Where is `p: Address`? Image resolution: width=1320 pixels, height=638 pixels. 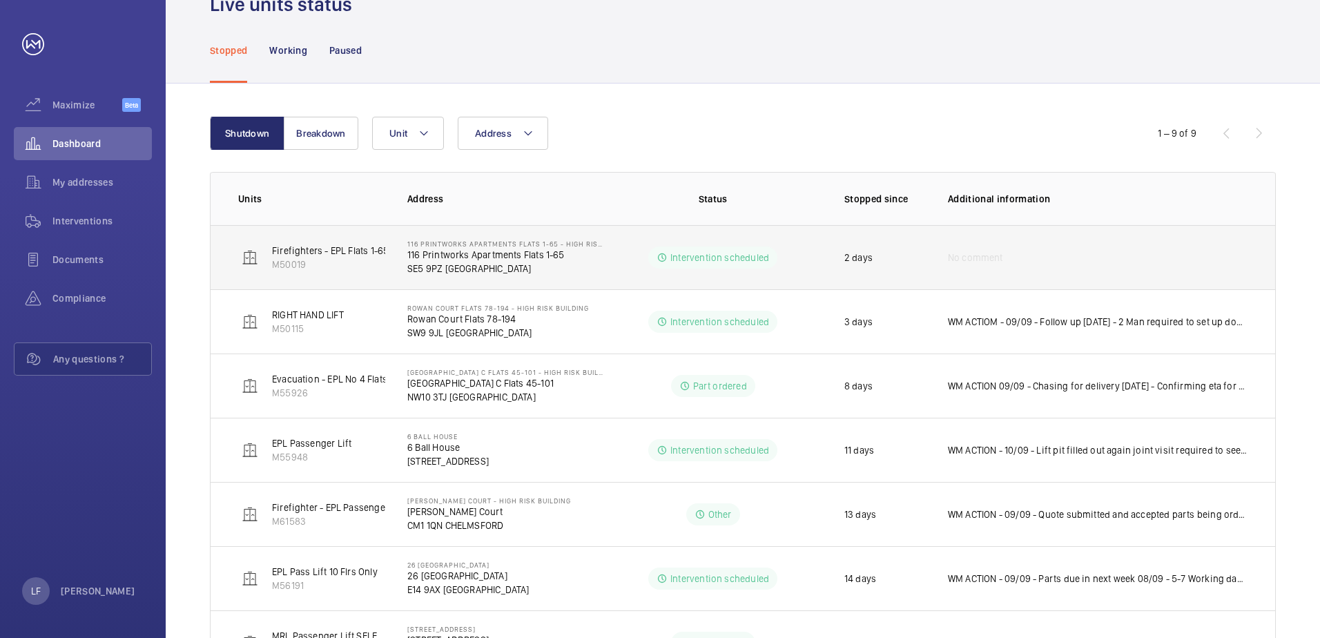 p: Address is located at coordinates (505, 199).